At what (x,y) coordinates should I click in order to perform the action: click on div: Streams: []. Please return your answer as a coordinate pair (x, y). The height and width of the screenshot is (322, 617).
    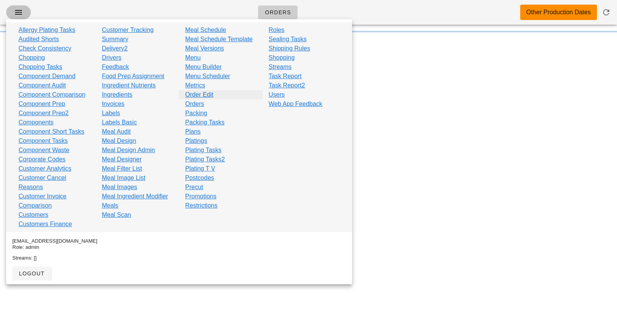
    Looking at the image, I should click on (179, 258).